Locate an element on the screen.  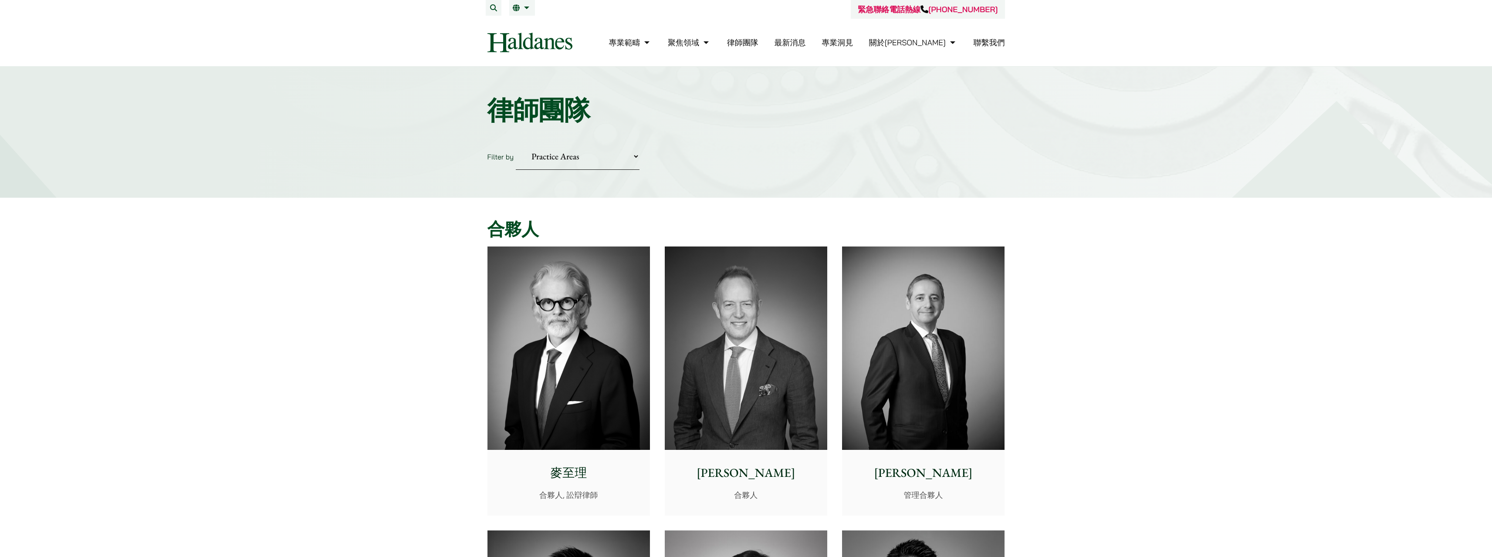
a: 麥至理 合夥人, 訟辯律師 is located at coordinates (569, 381).